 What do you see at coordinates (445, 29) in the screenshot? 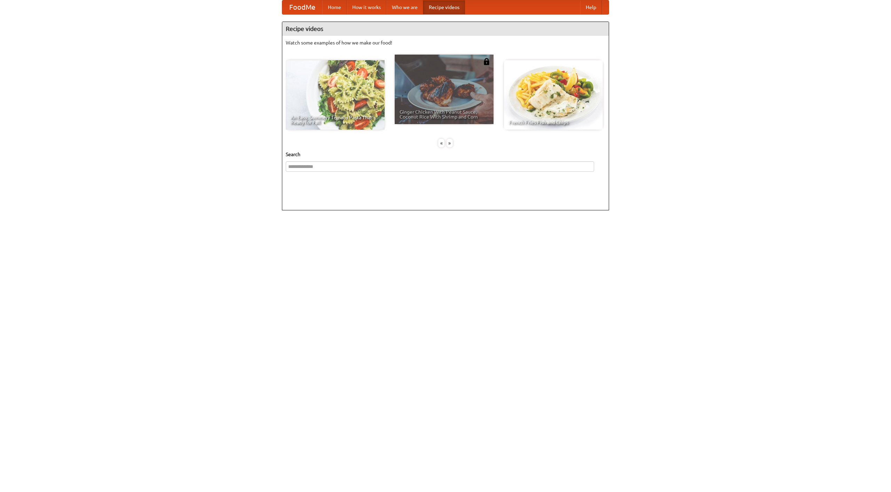
I see `h4: Recipe videos` at bounding box center [445, 29].